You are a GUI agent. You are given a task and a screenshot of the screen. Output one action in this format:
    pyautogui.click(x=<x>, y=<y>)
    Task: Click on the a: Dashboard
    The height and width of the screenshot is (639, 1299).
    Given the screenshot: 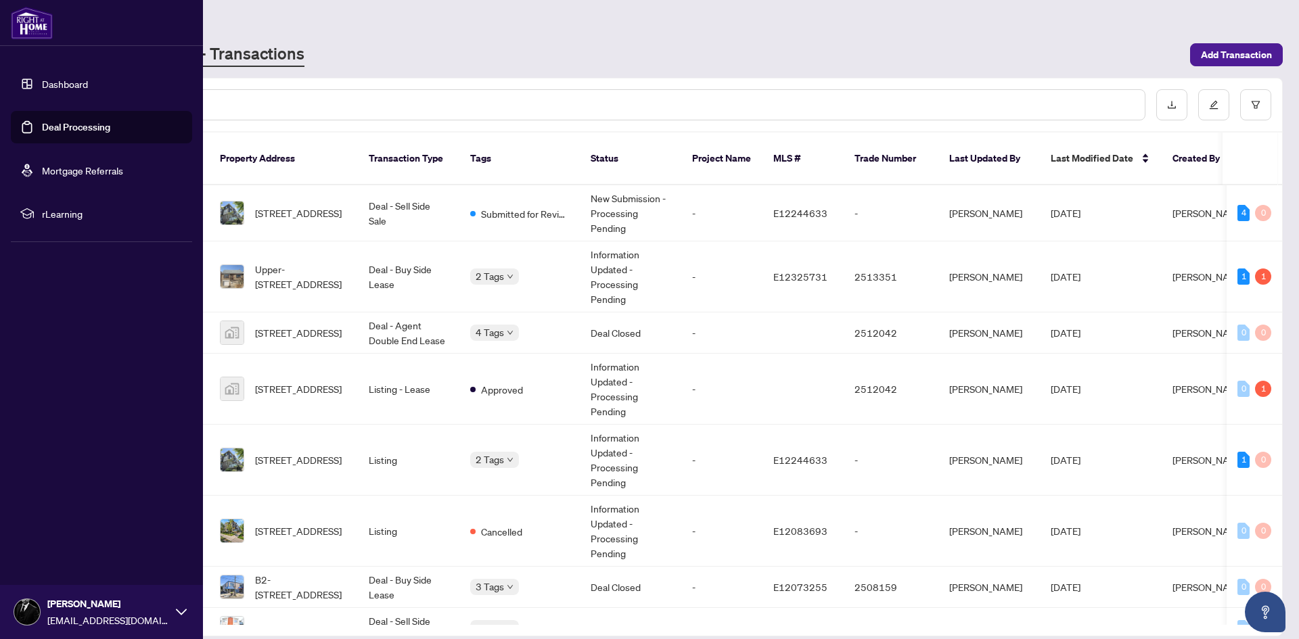 What is the action you would take?
    pyautogui.click(x=65, y=84)
    